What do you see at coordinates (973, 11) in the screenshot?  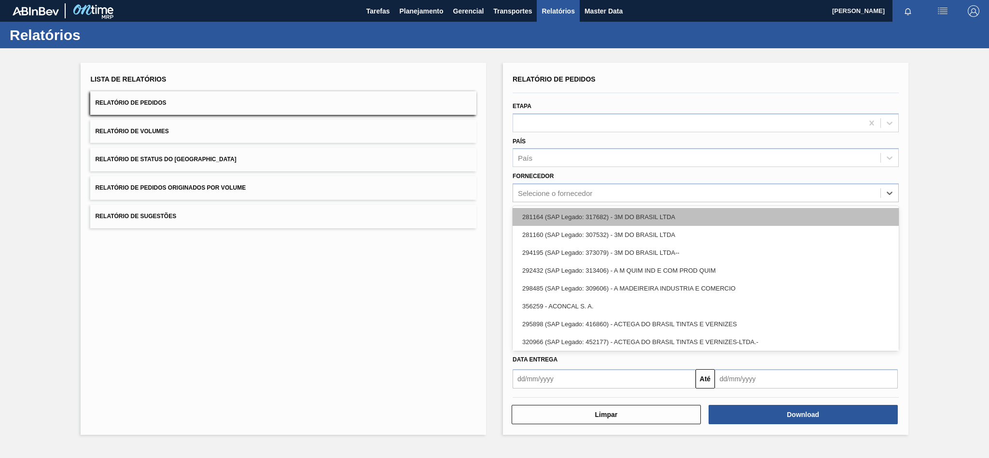 I see `img: Logout` at bounding box center [973, 11].